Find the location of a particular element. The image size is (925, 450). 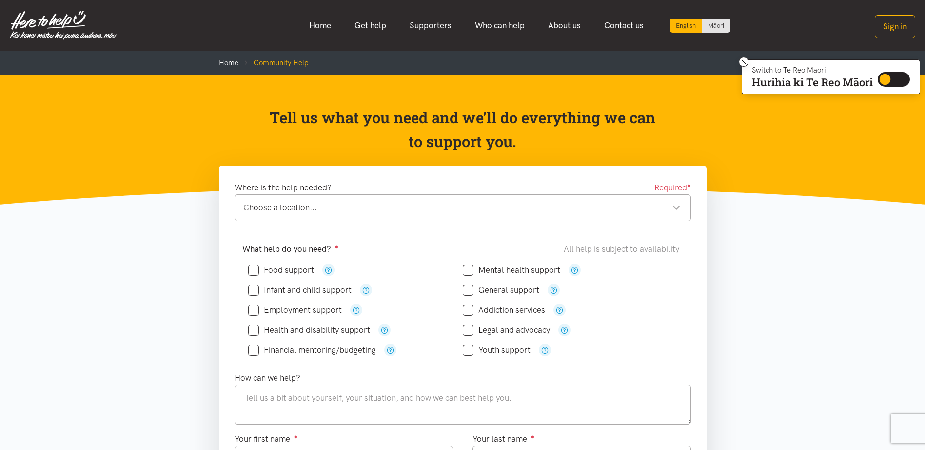

label: How can we help? is located at coordinates (267, 378).